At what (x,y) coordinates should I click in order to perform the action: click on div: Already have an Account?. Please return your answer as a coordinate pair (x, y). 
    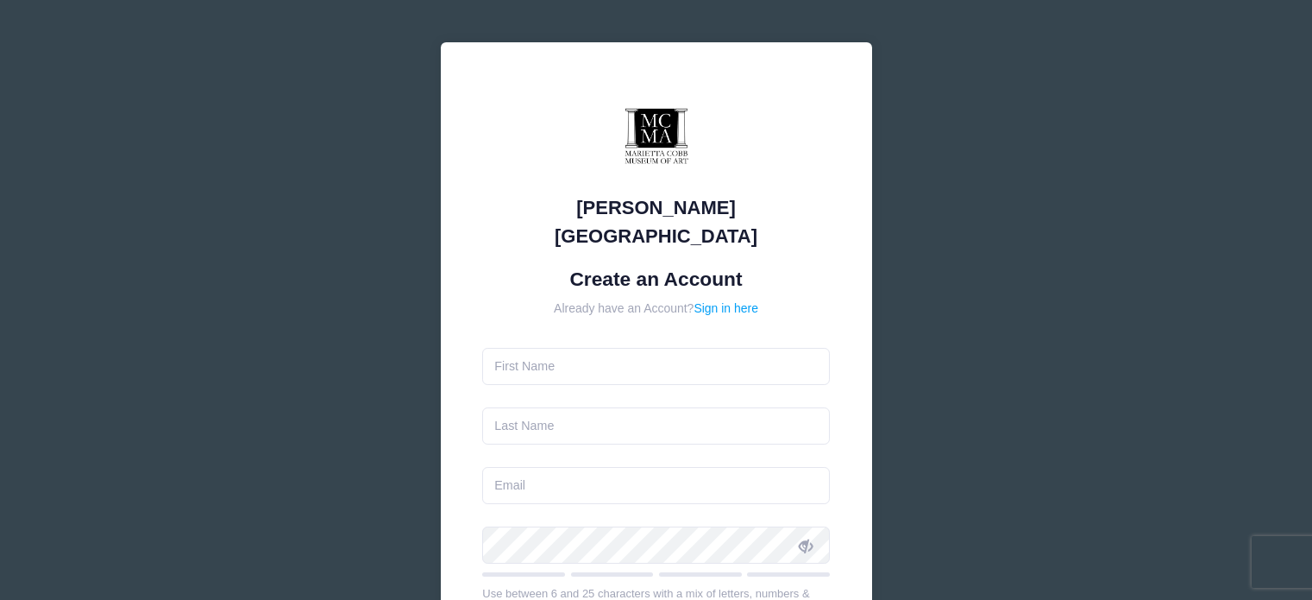
    Looking at the image, I should click on (656, 308).